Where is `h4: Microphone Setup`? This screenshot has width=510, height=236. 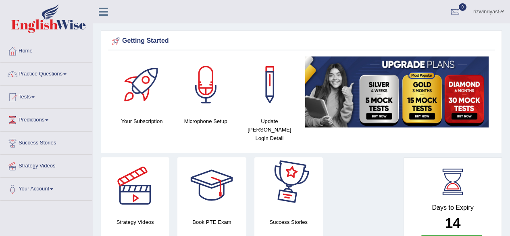
h4: Microphone Setup is located at coordinates (205, 121).